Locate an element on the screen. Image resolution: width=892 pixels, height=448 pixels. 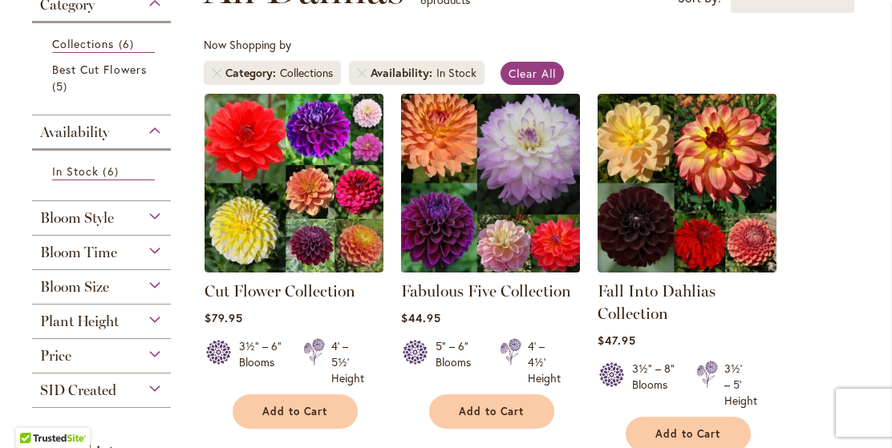
span: Plant Height is located at coordinates (79, 322).